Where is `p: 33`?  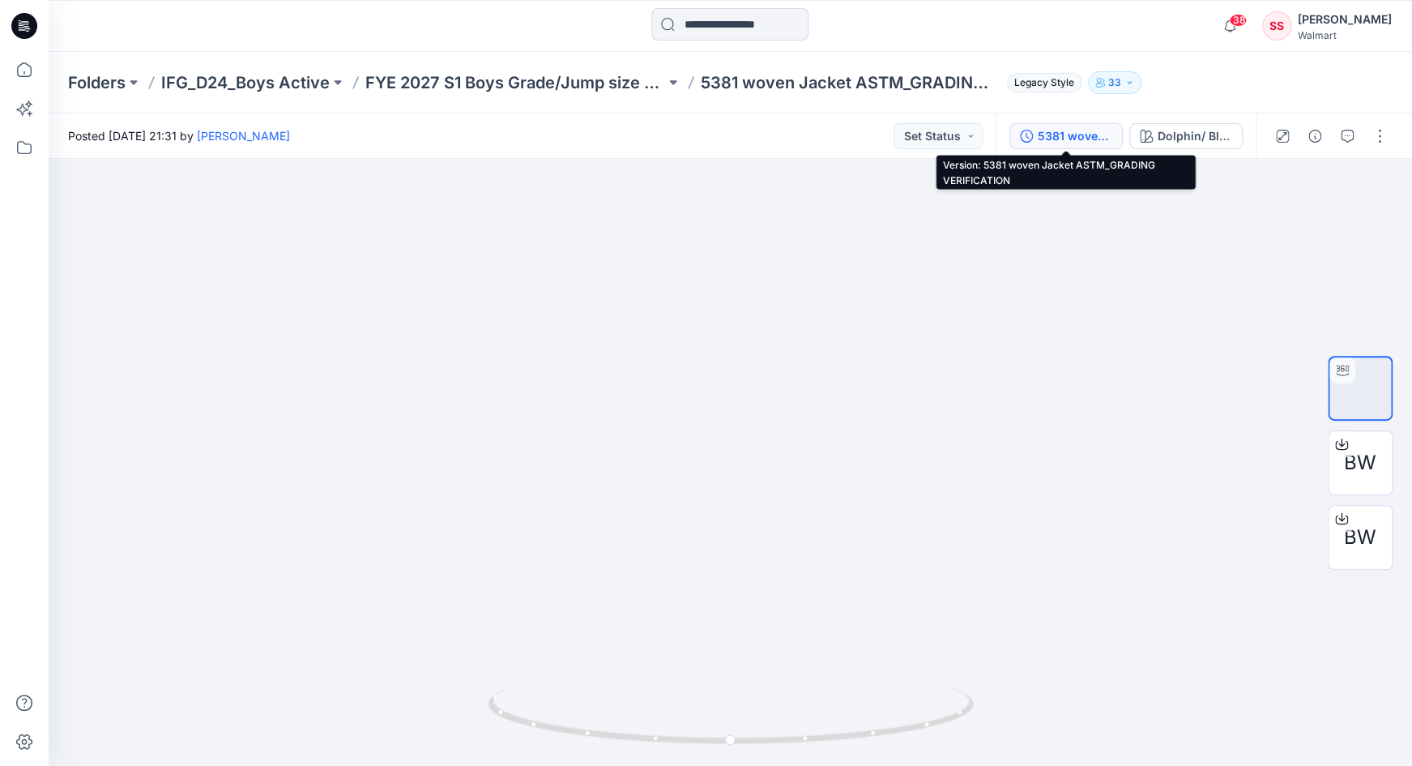 p: 33 is located at coordinates (1115, 83).